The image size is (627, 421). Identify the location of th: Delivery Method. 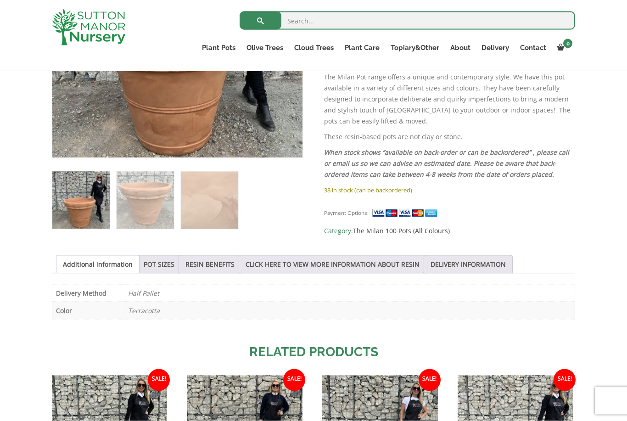
(87, 293).